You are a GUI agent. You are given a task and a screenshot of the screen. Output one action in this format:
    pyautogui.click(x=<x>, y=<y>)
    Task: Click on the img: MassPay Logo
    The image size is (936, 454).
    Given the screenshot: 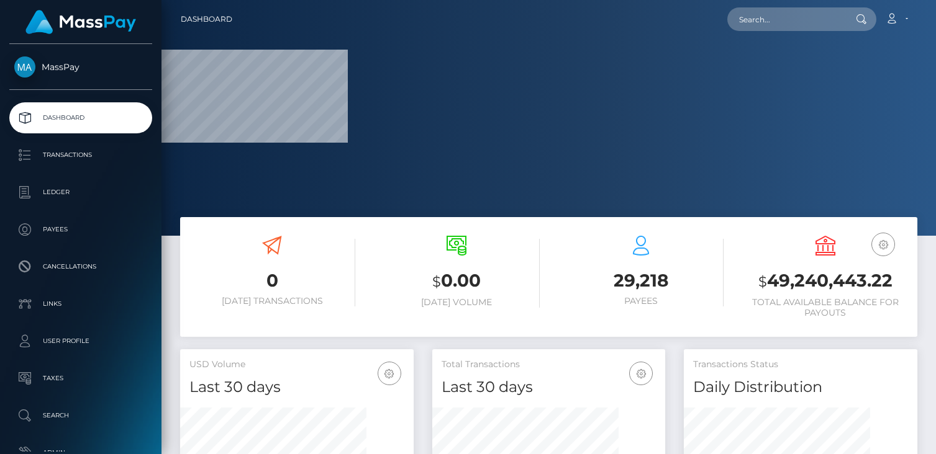 What is the action you would take?
    pyautogui.click(x=81, y=22)
    